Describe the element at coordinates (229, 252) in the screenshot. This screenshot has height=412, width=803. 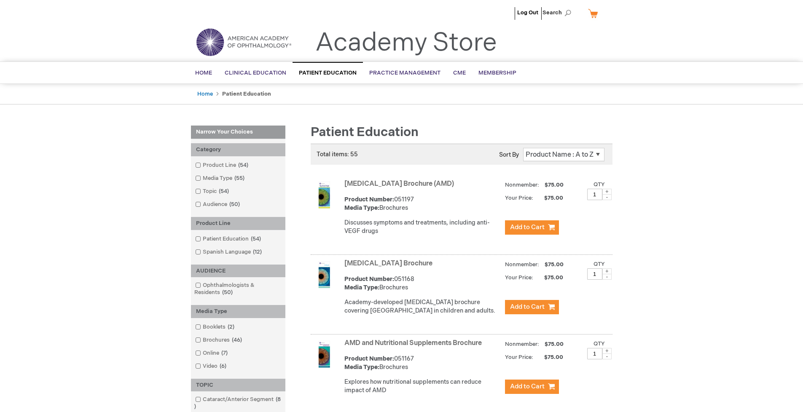
I see `a: Spanish Language12` at that location.